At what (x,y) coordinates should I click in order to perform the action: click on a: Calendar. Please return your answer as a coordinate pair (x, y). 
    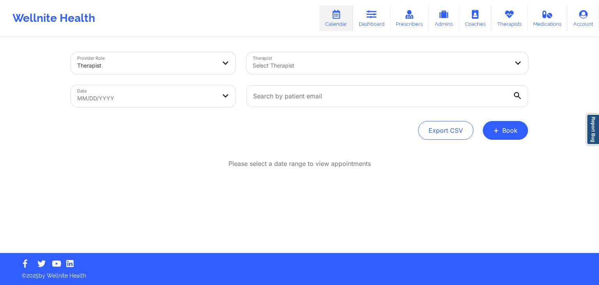
    Looking at the image, I should click on (336, 18).